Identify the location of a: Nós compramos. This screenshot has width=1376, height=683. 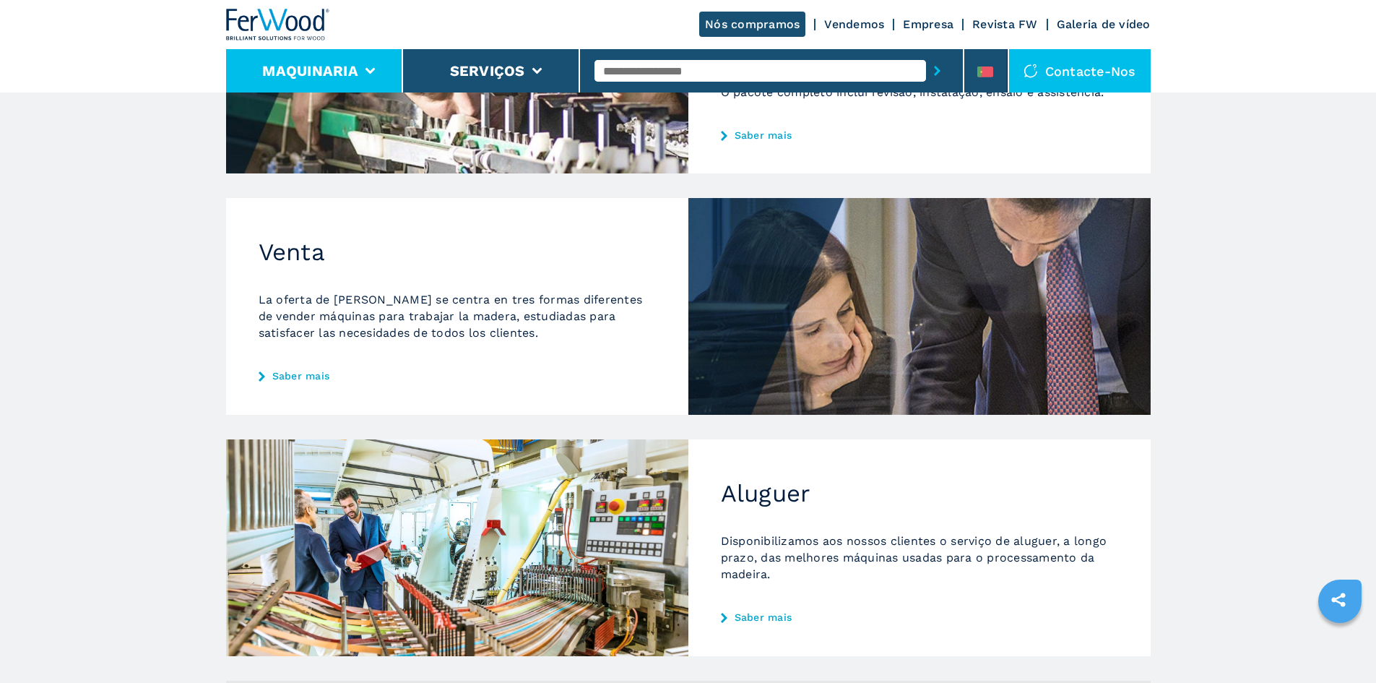
(752, 24).